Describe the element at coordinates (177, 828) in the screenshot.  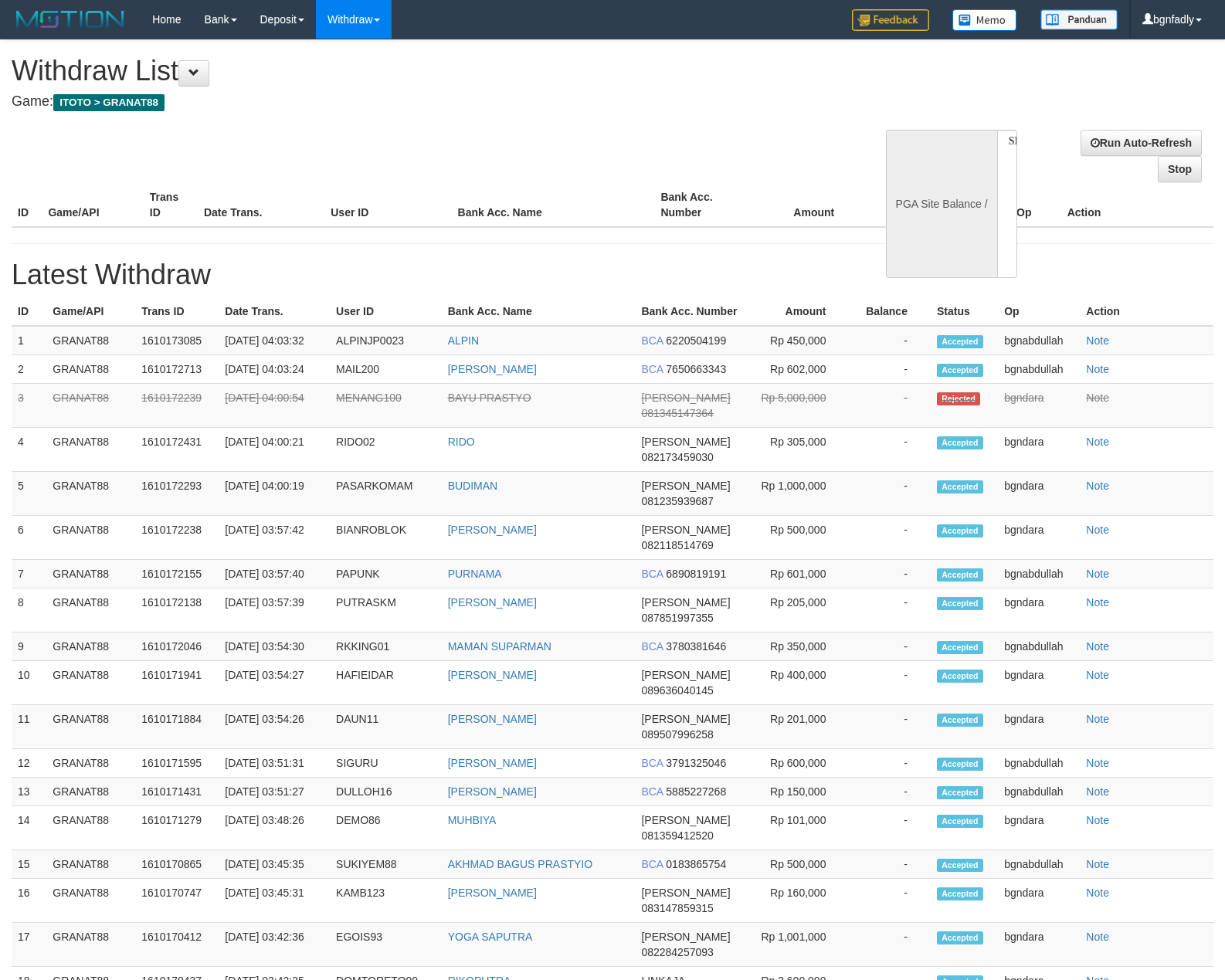
I see `td: 1610171279` at that location.